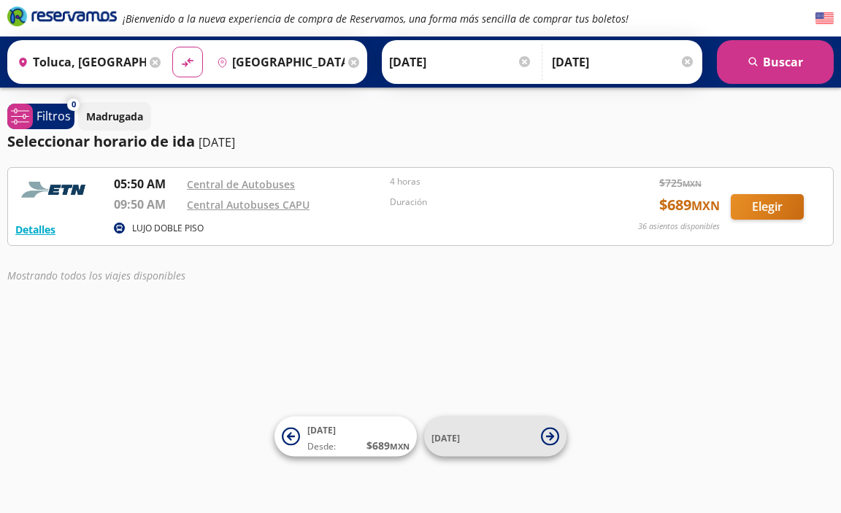 Image resolution: width=841 pixels, height=513 pixels. Describe the element at coordinates (62, 18) in the screenshot. I see `a: Brand Logo` at that location.